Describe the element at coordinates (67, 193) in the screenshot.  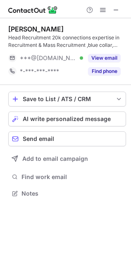
I see `button: Notes` at that location.